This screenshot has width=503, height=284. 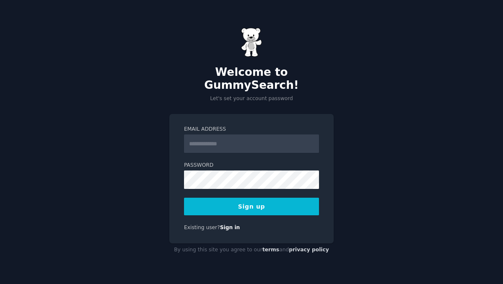 What do you see at coordinates (251, 129) in the screenshot?
I see `label: Email Address` at bounding box center [251, 129].